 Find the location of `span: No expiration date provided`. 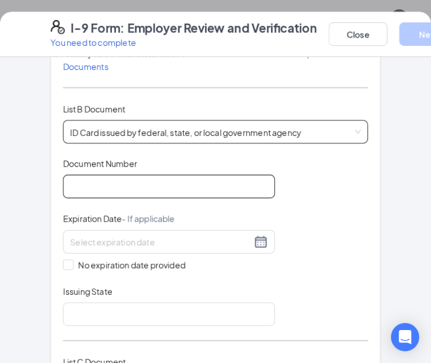

span: No expiration date provided is located at coordinates (132, 265).